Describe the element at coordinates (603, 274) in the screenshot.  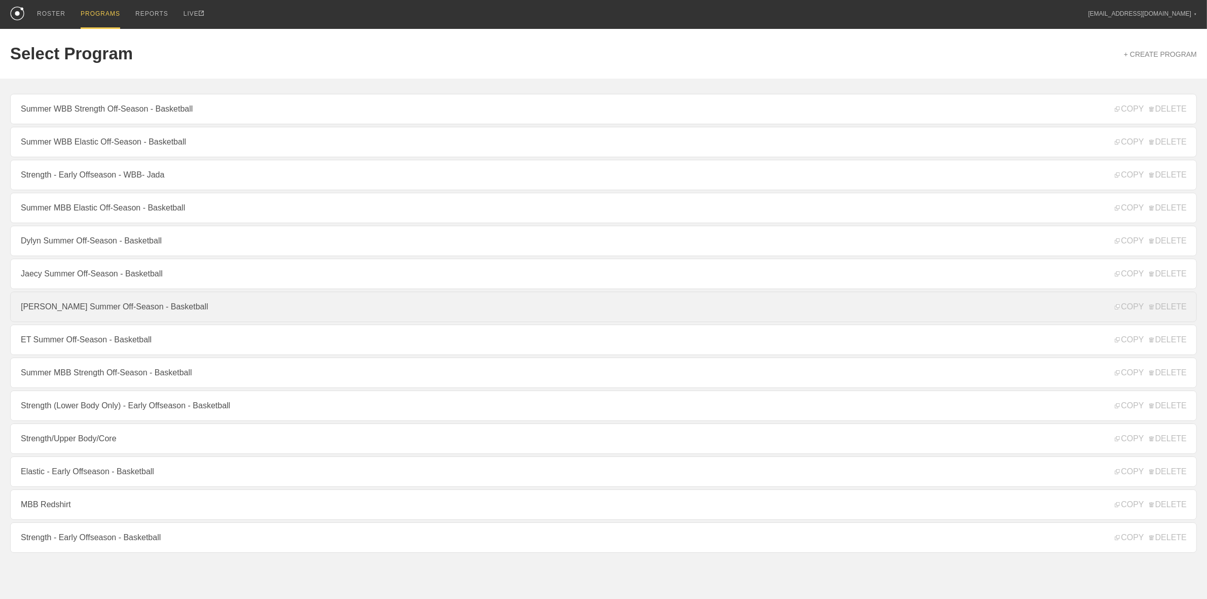
I see `a: Jaecy Summer Off-Season - Basketball` at that location.